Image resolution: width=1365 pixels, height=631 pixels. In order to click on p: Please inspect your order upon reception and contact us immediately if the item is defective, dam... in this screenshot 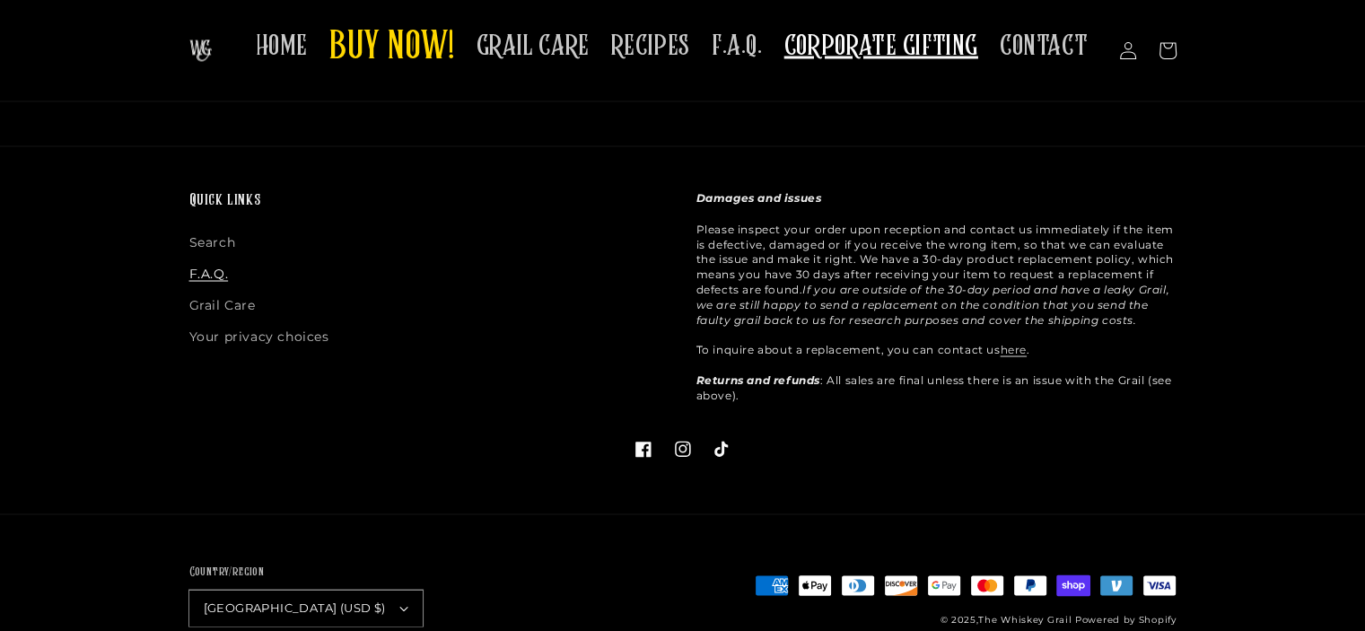, I will do `click(936, 296)`.